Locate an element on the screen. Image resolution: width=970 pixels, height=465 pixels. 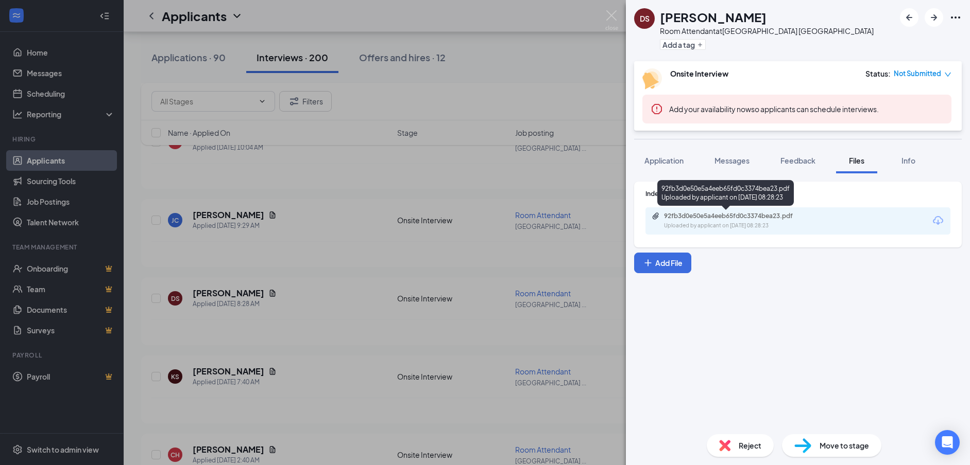
span: Files is located at coordinates (856, 161).